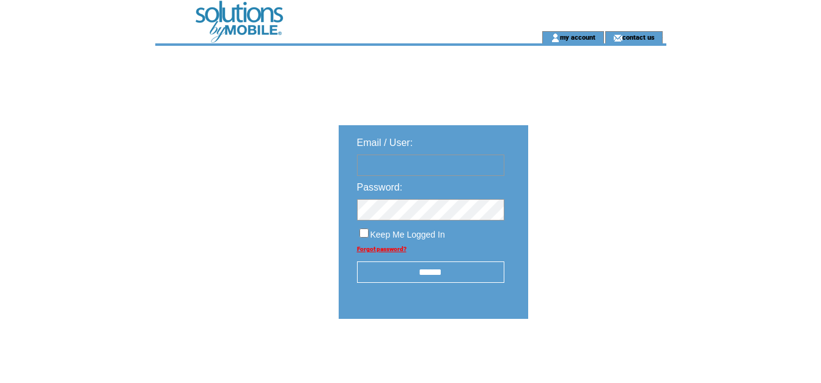 This screenshot has width=821, height=383. I want to click on span: Password:, so click(379, 187).